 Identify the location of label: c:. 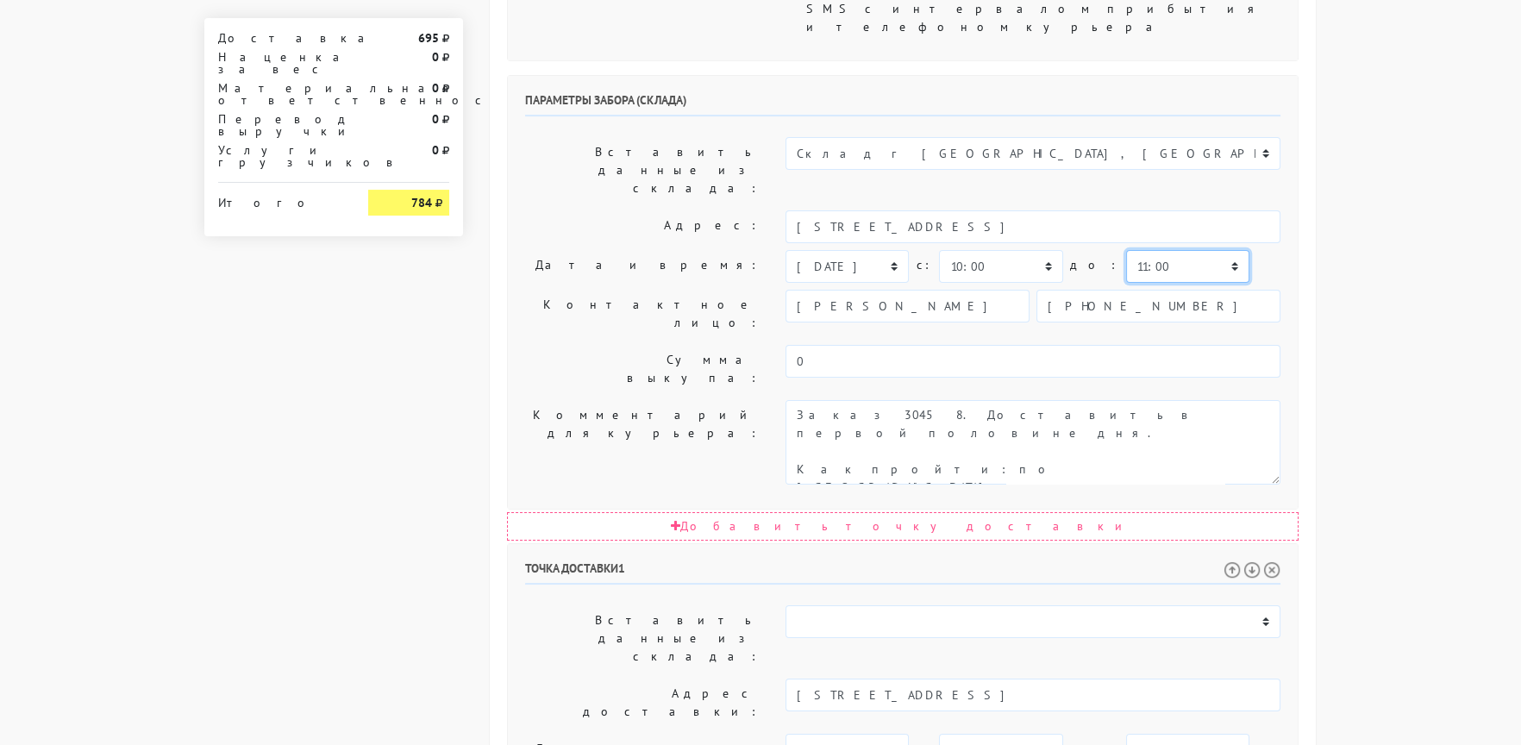
(924, 265).